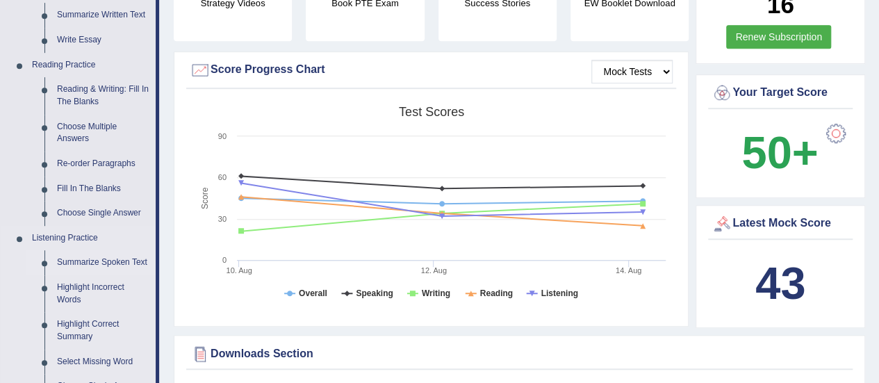  Describe the element at coordinates (779, 152) in the screenshot. I see `b: 50+` at that location.